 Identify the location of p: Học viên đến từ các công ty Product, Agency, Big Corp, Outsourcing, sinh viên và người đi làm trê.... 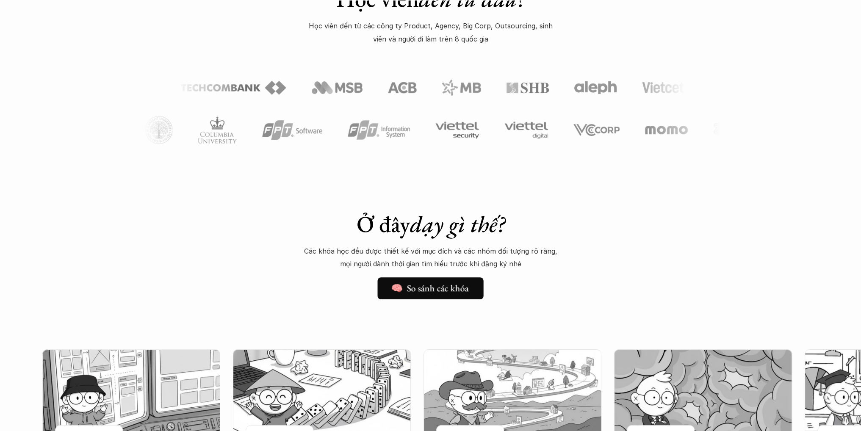
(431, 32).